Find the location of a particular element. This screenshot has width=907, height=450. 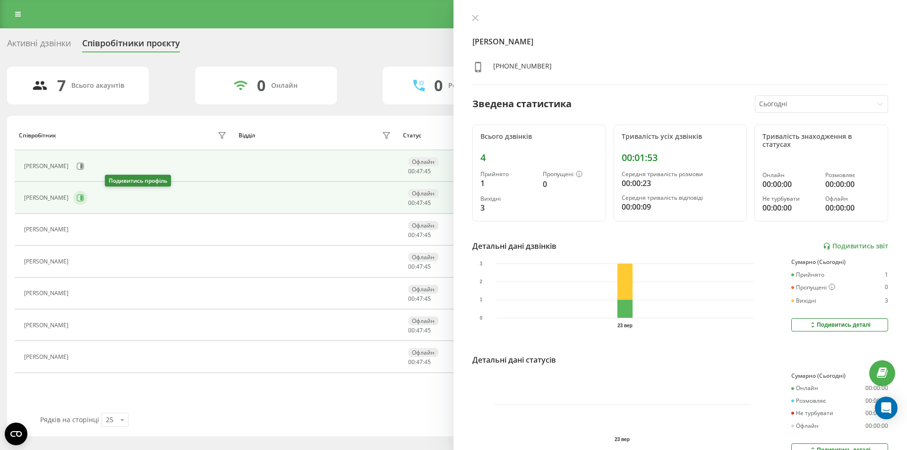

button: Open CMP widget is located at coordinates (16, 434).